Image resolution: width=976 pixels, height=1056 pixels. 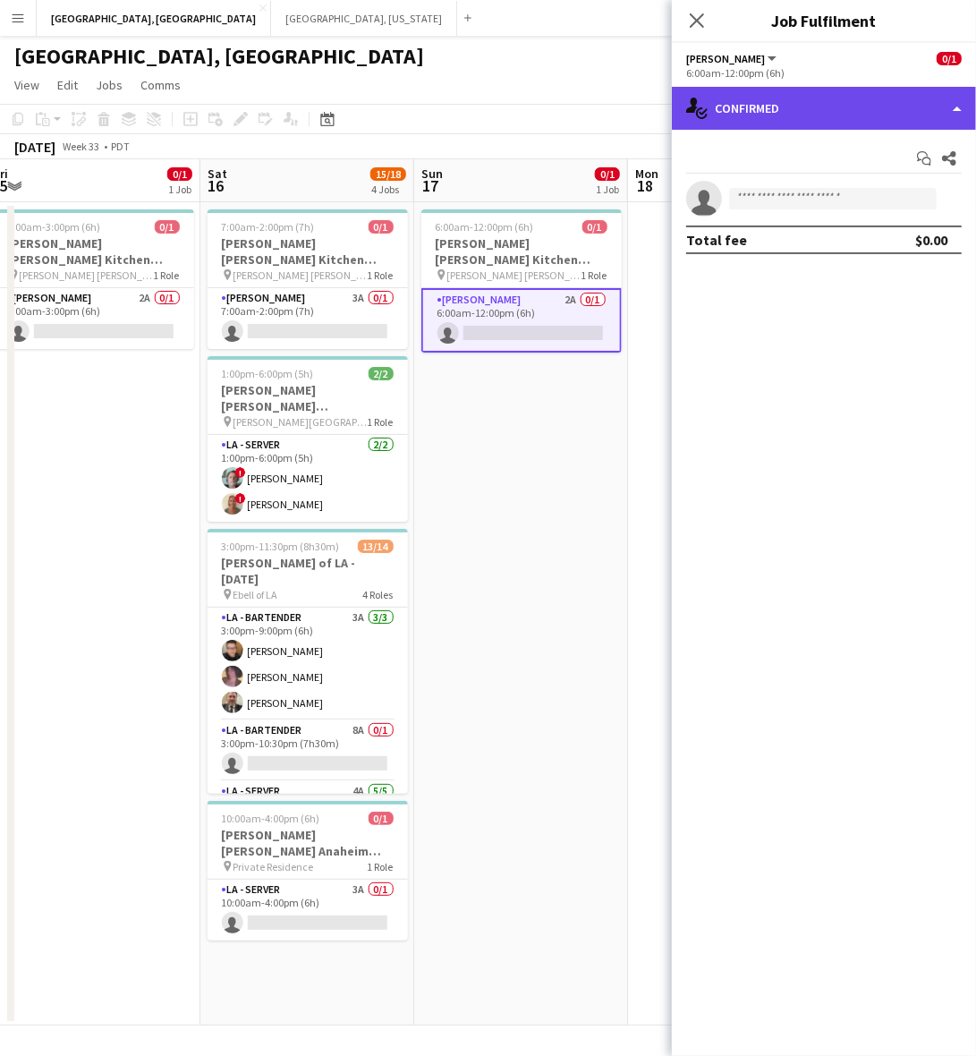 What do you see at coordinates (717, 240) in the screenshot?
I see `div: Total fee` at bounding box center [717, 240].